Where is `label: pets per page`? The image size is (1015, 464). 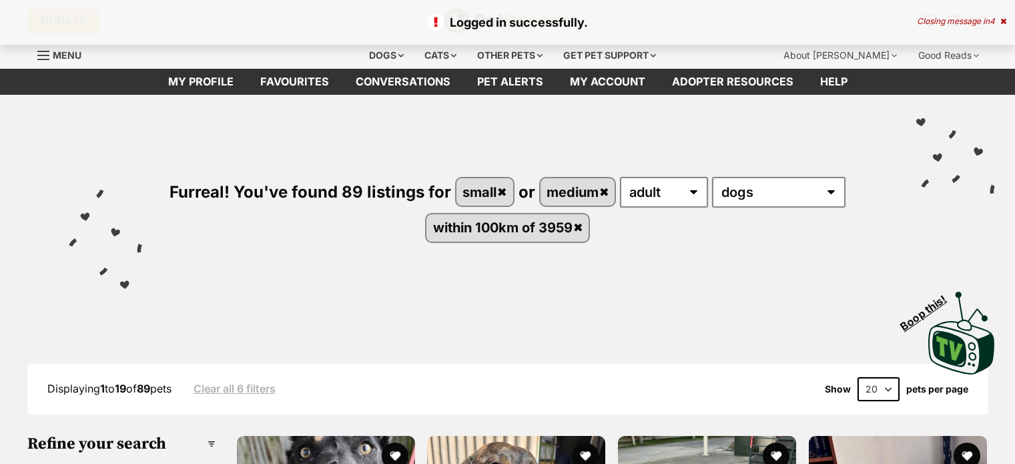 label: pets per page is located at coordinates (937, 389).